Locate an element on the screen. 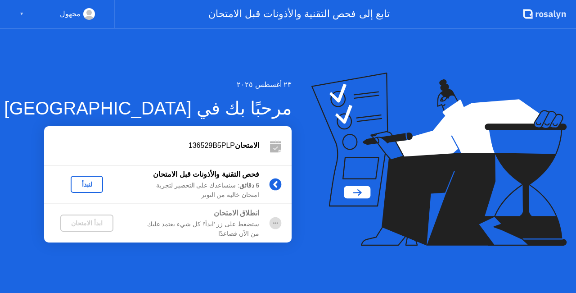  div: ابدأ الامتحان is located at coordinates (87, 223).